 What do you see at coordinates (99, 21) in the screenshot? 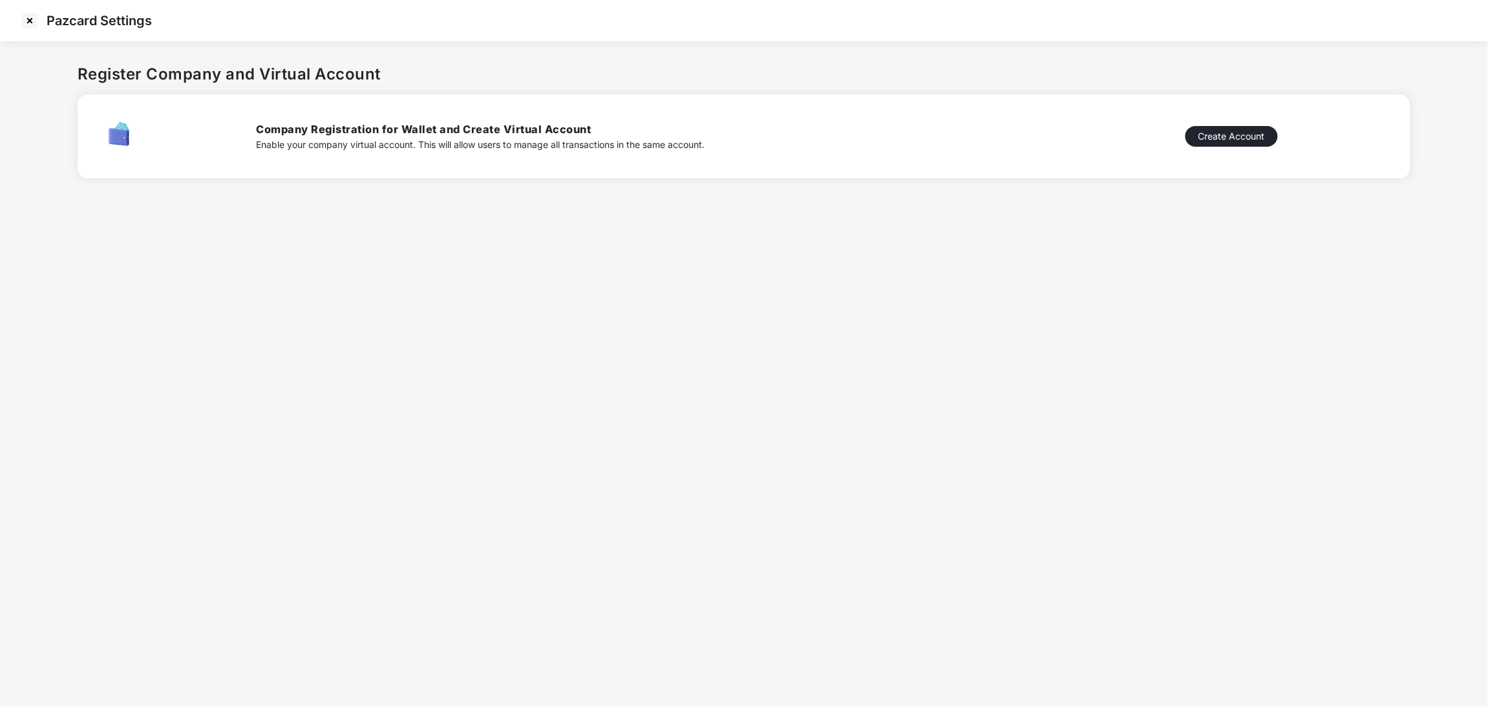
I see `p: Pazcard Settings` at bounding box center [99, 21].